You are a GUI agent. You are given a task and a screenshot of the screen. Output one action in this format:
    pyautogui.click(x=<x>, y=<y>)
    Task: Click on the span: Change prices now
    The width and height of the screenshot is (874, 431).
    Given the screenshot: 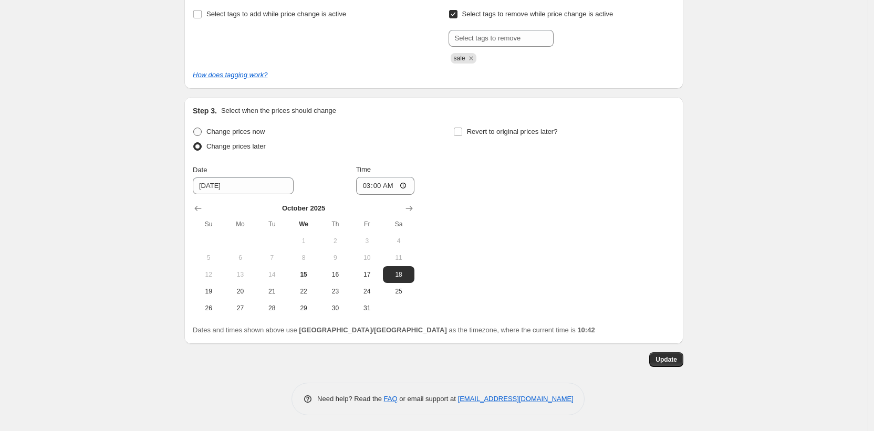 What is the action you would take?
    pyautogui.click(x=235, y=131)
    